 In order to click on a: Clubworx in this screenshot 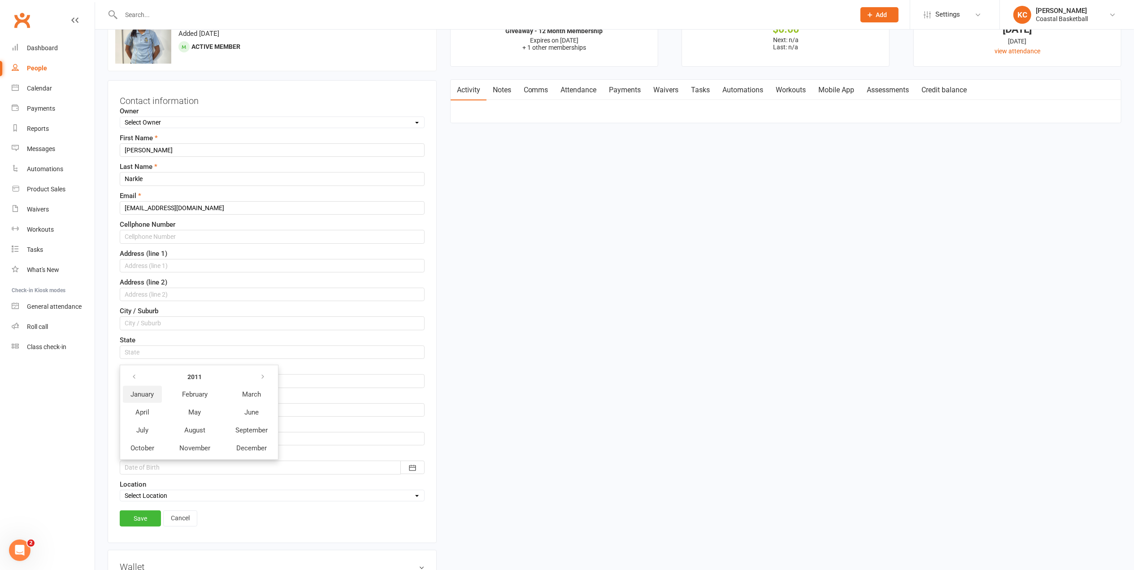, I will do `click(22, 20)`.